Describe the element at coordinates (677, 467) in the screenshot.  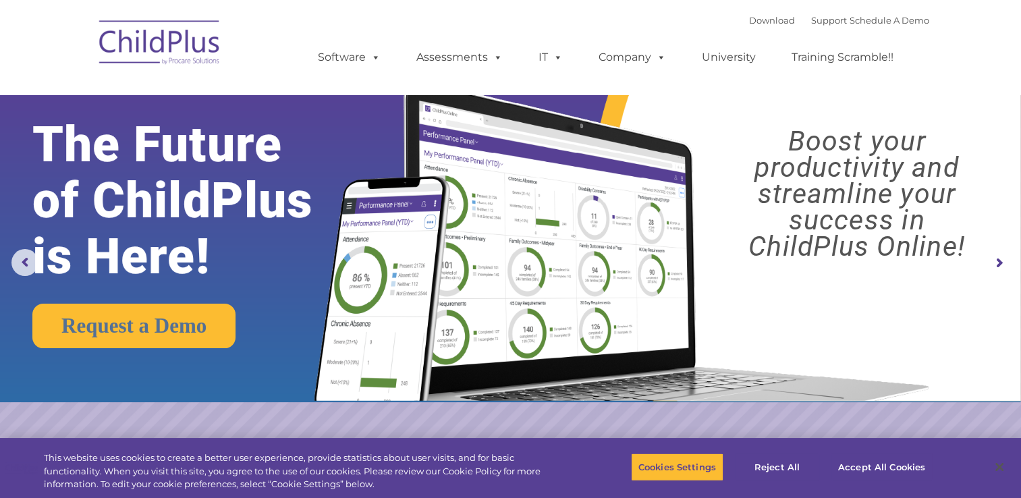
I see `button: Cookies Settings` at that location.